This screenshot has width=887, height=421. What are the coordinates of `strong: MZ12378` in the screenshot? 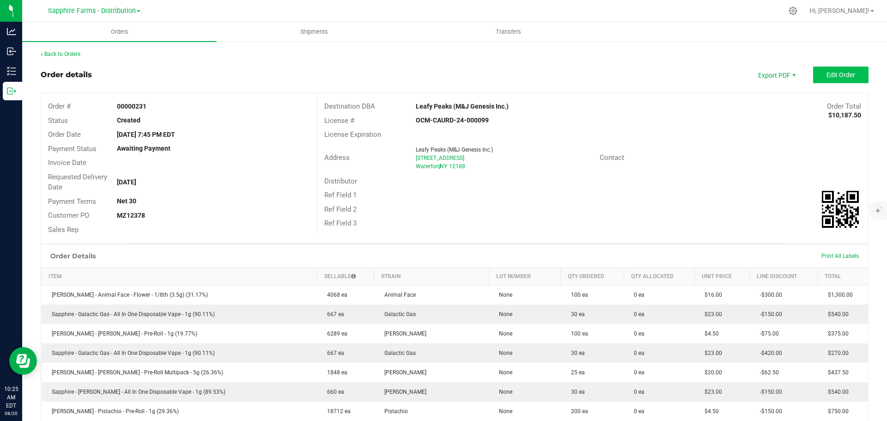 It's located at (131, 215).